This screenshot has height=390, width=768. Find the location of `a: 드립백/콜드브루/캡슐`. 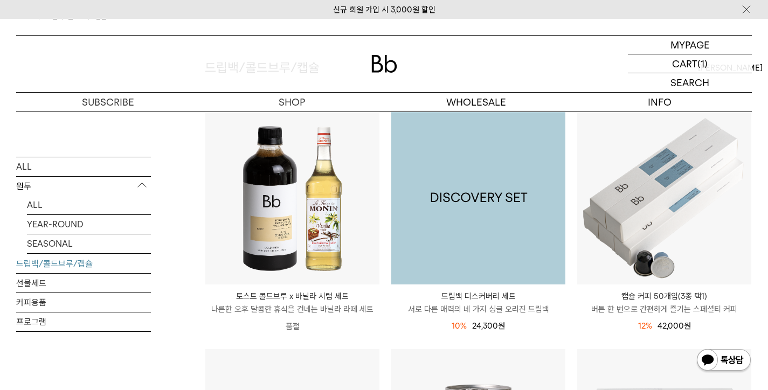

a: 드립백/콜드브루/캡슐 is located at coordinates (84, 263).